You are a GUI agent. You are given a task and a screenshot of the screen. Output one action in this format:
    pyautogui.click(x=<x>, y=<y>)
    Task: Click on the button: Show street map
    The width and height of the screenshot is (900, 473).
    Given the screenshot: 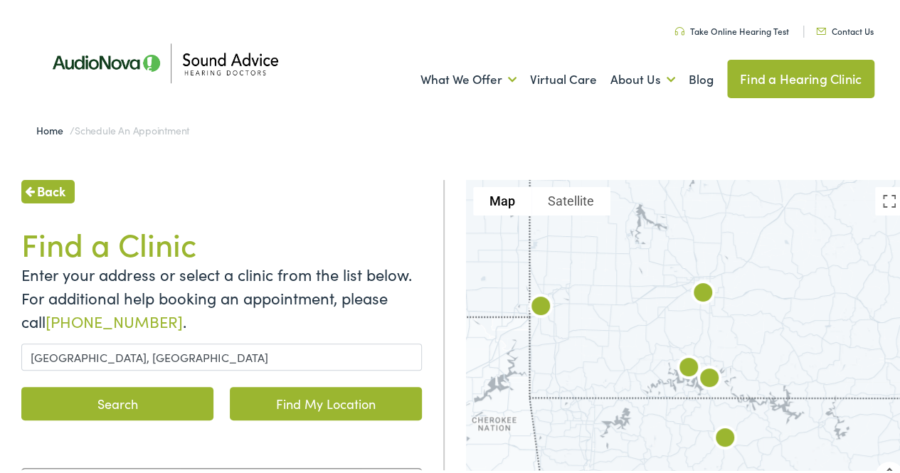 What is the action you would take?
    pyautogui.click(x=502, y=199)
    